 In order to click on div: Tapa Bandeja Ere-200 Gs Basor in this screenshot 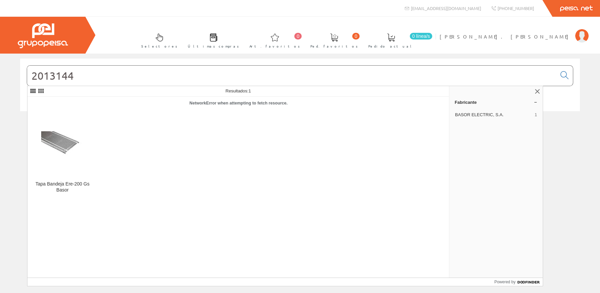, I will do `click(62, 187)`.